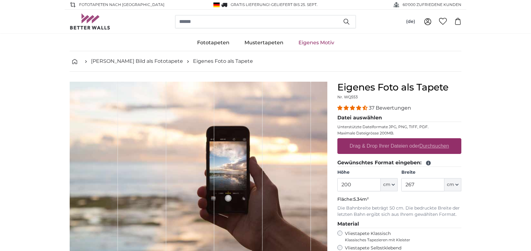 Image resolution: width=531 pixels, height=251 pixels. Describe the element at coordinates (216, 5) in the screenshot. I see `img: Deutschland` at that location.